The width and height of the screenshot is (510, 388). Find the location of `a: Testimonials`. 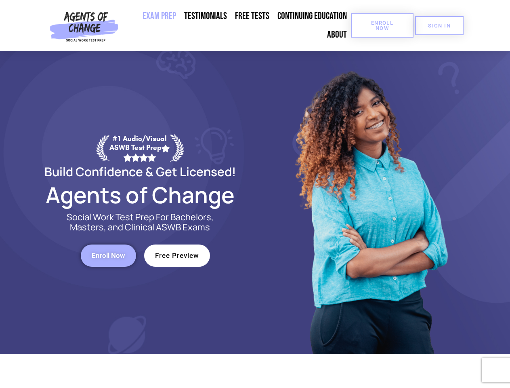

a: Testimonials is located at coordinates (206, 16).